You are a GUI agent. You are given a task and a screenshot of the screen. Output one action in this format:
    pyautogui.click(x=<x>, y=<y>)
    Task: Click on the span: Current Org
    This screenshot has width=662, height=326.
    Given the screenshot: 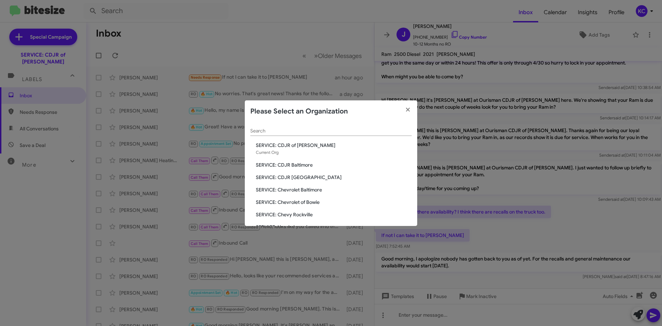 What is the action you would take?
    pyautogui.click(x=267, y=152)
    